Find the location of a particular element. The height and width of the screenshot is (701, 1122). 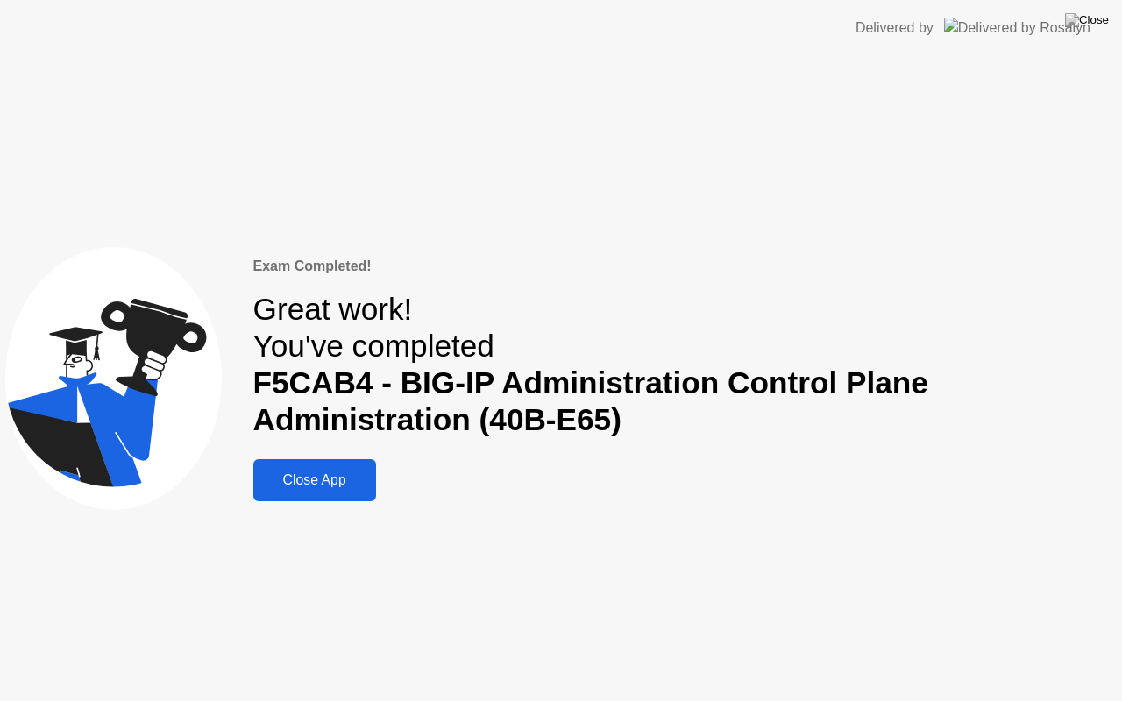

img: Close is located at coordinates (1087, 20).